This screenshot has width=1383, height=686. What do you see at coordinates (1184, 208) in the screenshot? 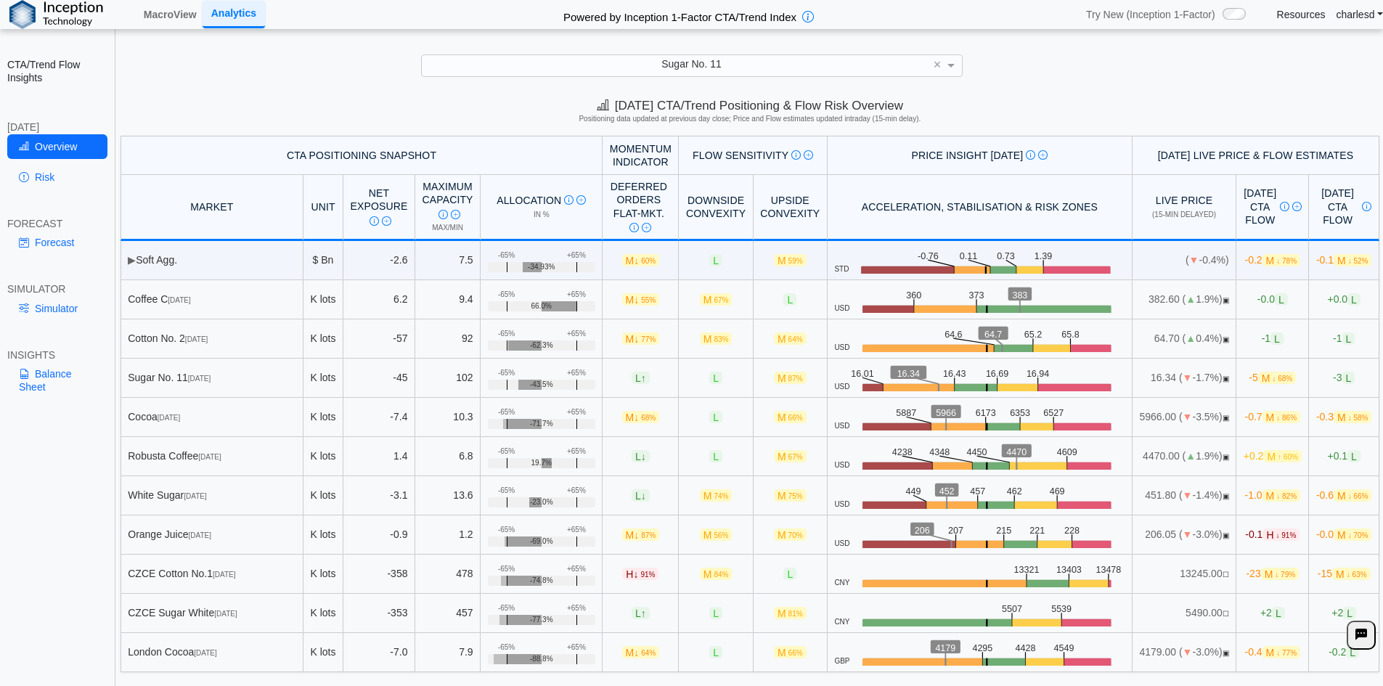
I see `th: Live Price` at bounding box center [1184, 208].